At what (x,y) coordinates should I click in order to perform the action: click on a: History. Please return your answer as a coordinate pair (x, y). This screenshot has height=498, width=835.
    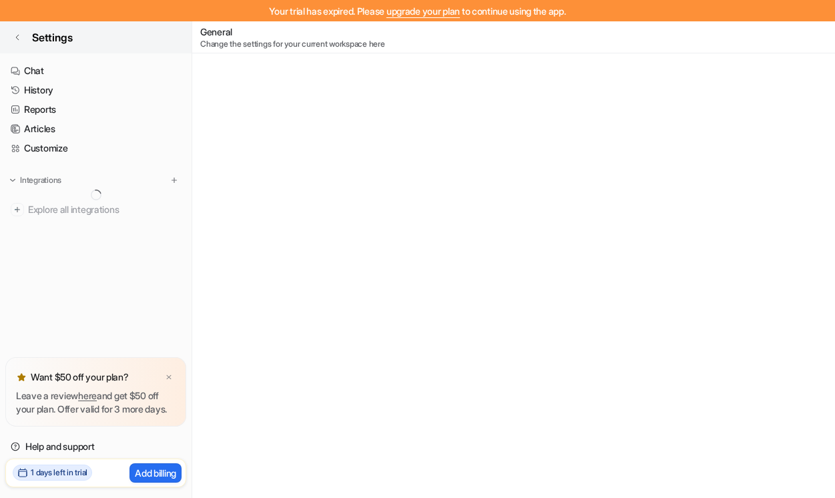
    Looking at the image, I should click on (95, 90).